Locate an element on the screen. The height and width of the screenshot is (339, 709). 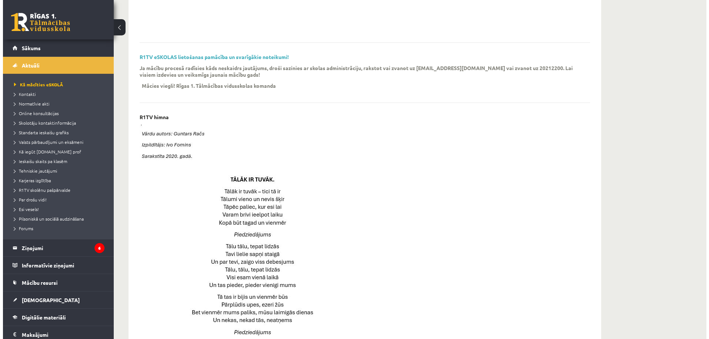
span: Digitālie materiāli is located at coordinates (41, 317).